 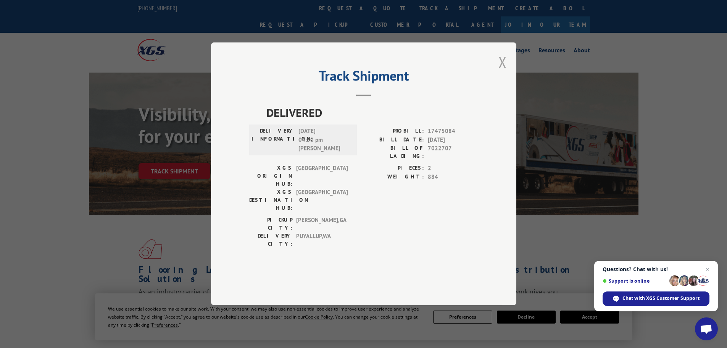 I want to click on label: DELIVERY INFORMATION:, so click(x=273, y=140).